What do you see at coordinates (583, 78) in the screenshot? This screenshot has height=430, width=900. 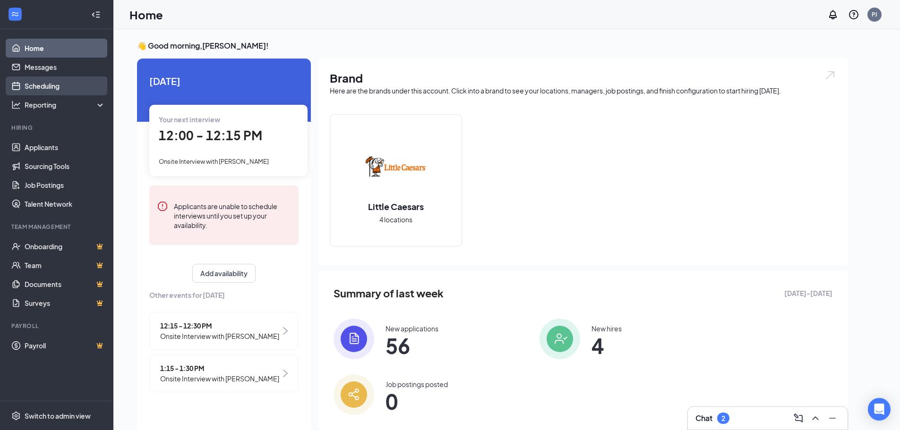 I see `h1: Brand` at bounding box center [583, 78].